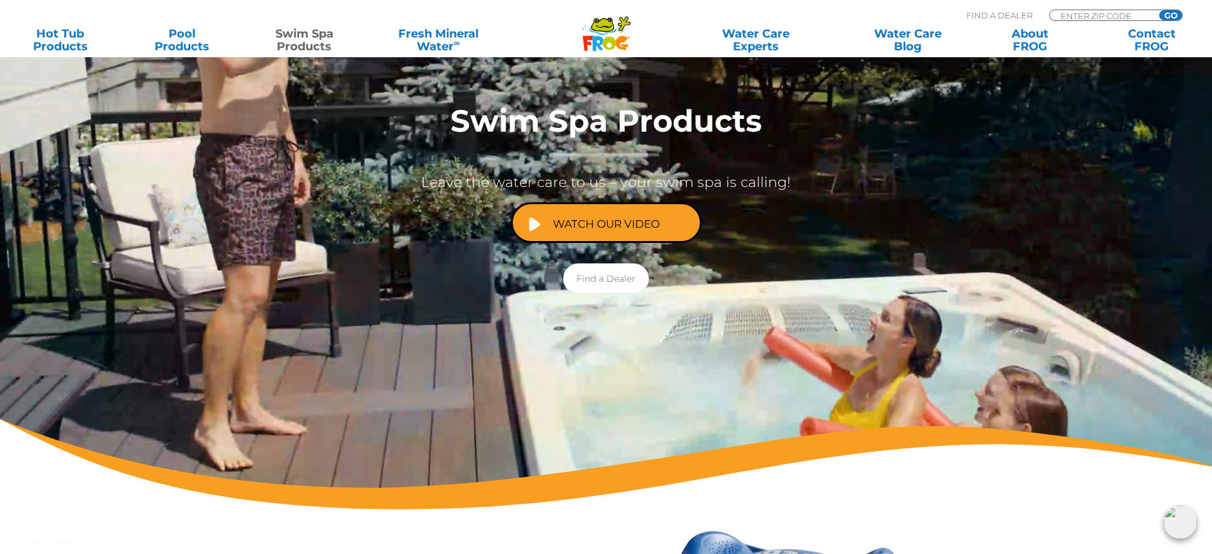 This screenshot has height=554, width=1212. I want to click on img: openIcon, so click(1180, 522).